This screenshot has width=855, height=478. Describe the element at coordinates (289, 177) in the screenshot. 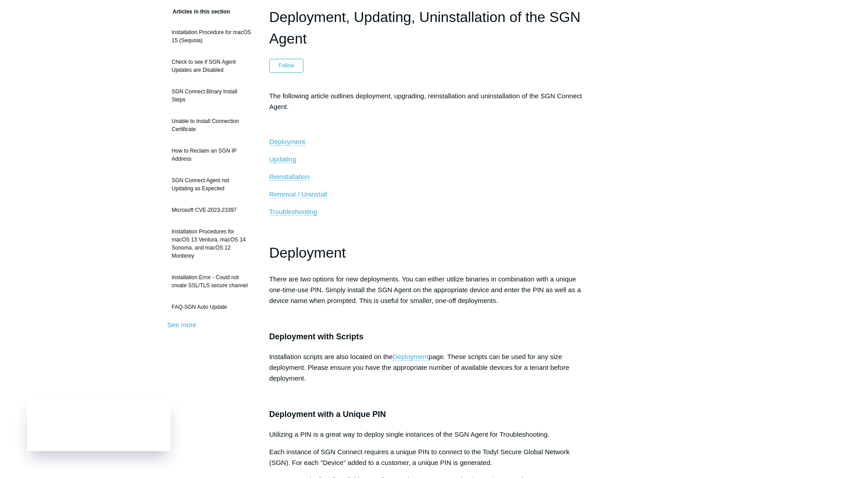

I see `a: Reinstallation` at that location.